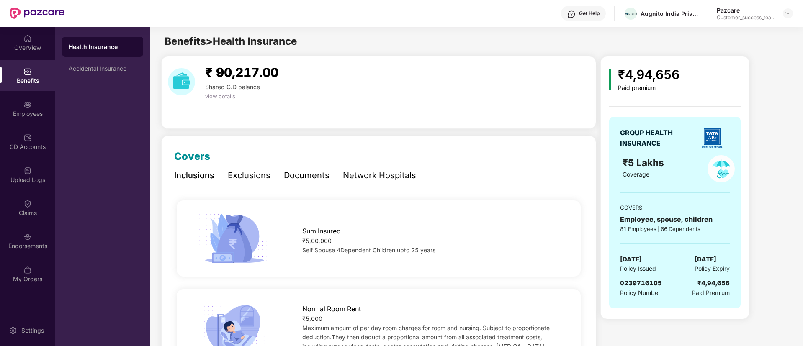 This screenshot has height=346, width=803. What do you see at coordinates (220, 96) in the screenshot?
I see `span: view details` at bounding box center [220, 96].